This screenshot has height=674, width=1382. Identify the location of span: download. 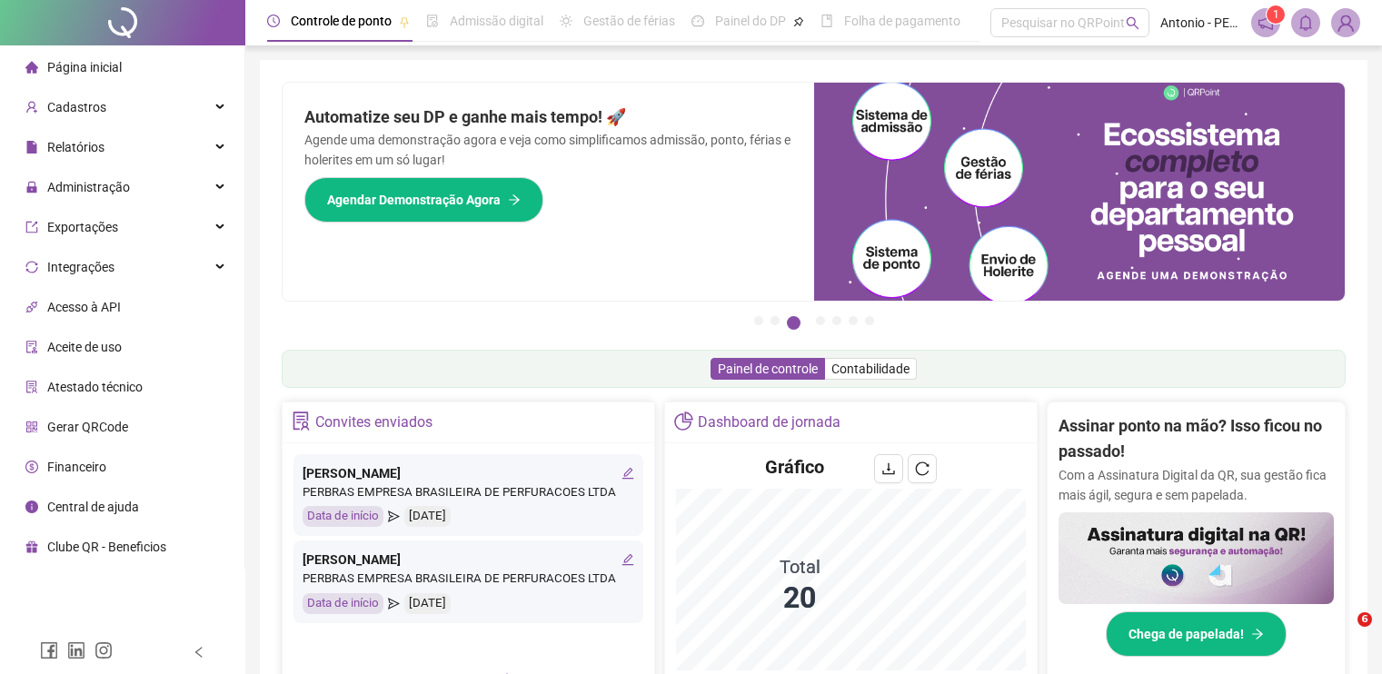
(888, 469).